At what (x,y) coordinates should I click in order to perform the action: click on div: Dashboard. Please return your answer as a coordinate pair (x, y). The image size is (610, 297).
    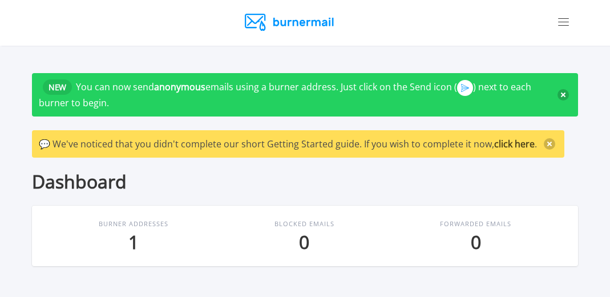
    Looking at the image, I should click on (305, 181).